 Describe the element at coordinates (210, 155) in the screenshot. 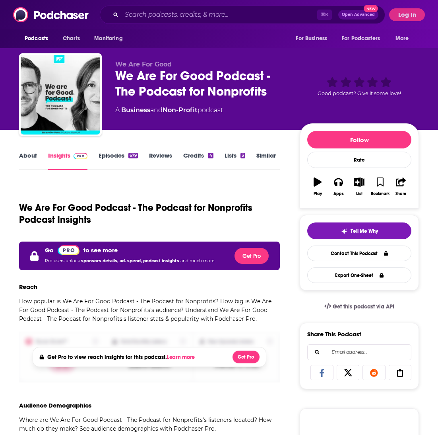

I see `div: 4` at that location.